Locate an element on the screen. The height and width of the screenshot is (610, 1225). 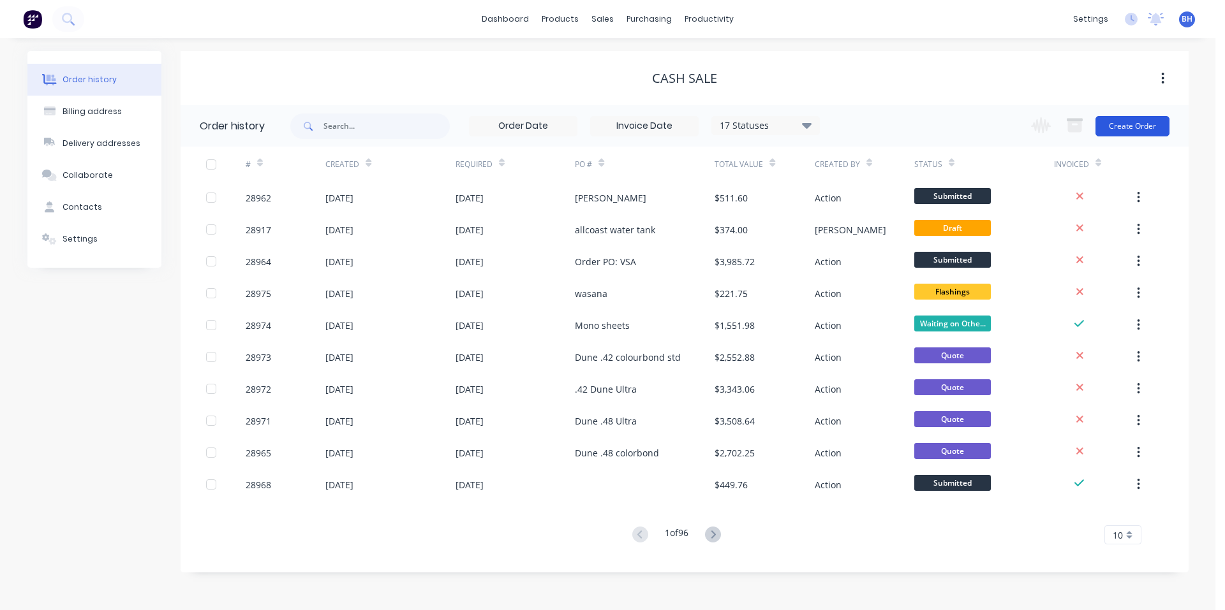
div: 28974 is located at coordinates (258, 325).